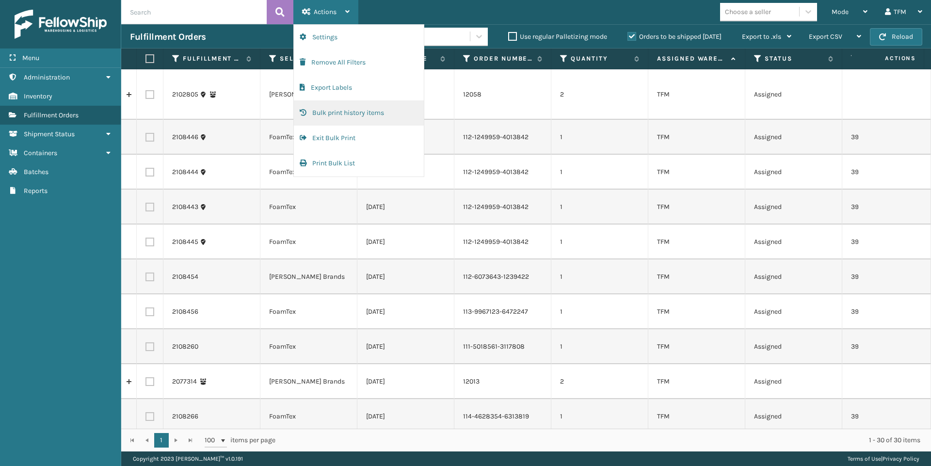 The image size is (931, 466). Describe the element at coordinates (184, 381) in the screenshot. I see `a: 2077314` at that location.